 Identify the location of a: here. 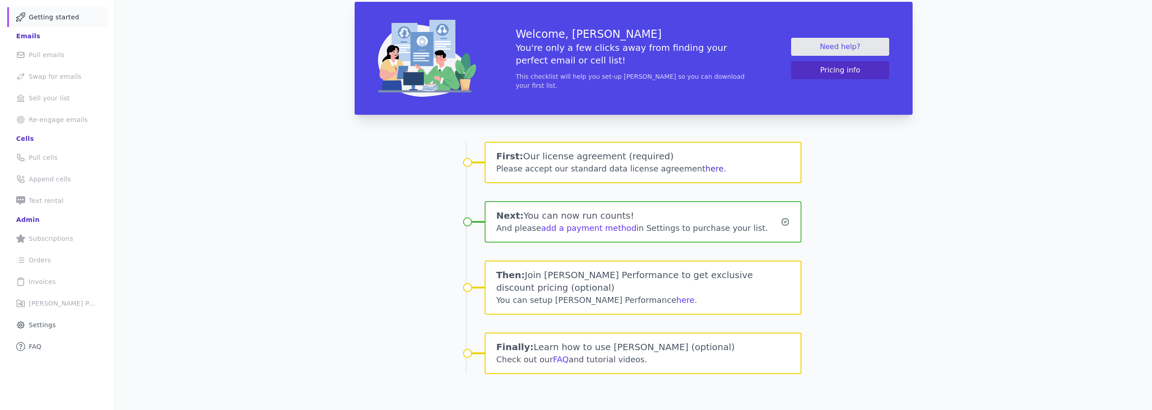
(685, 300).